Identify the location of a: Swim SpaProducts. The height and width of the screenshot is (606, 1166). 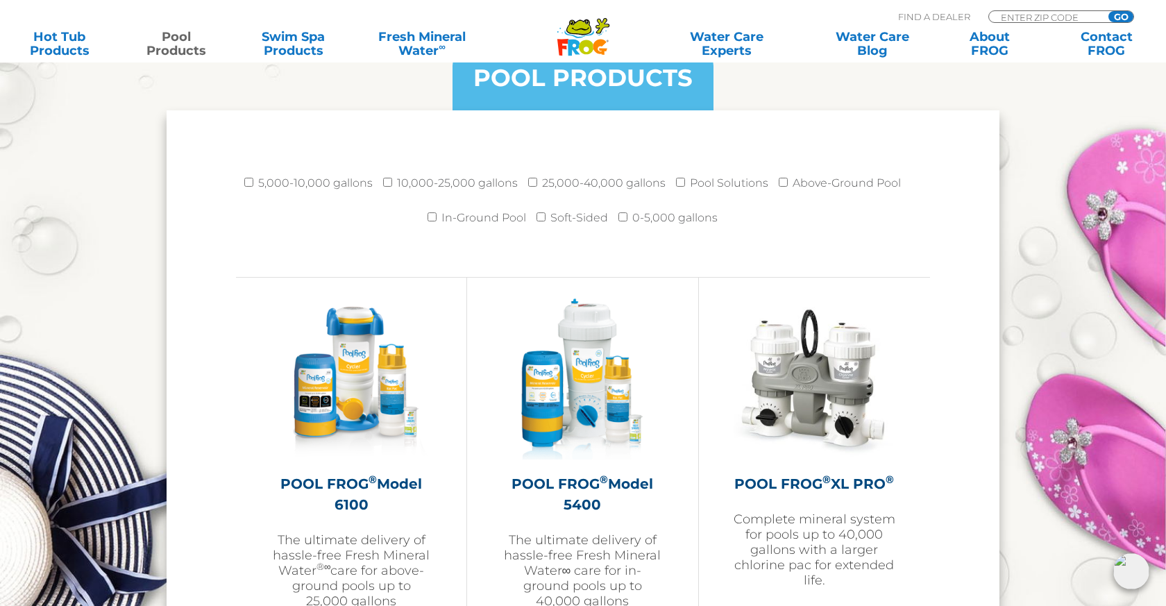
(293, 44).